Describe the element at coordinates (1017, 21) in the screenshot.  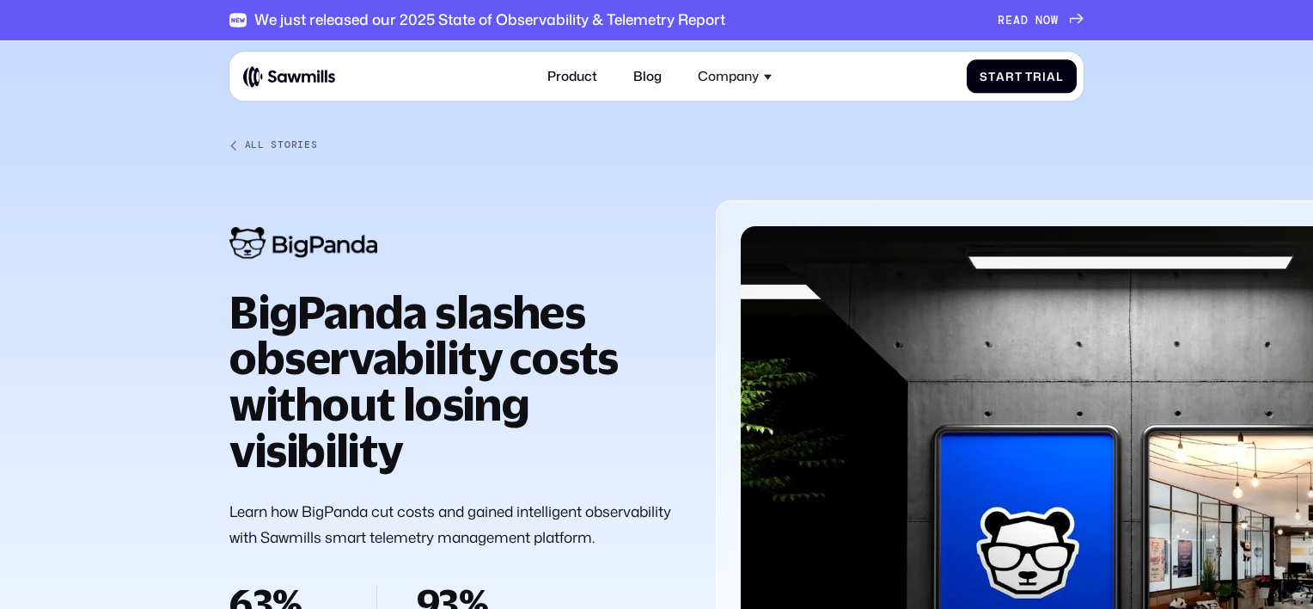
I see `span: A` at that location.